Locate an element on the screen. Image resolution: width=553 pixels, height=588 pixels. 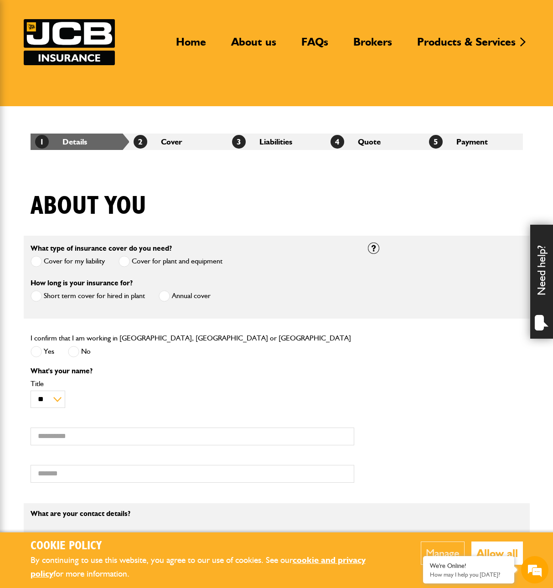
label: Cover for plant and equipment is located at coordinates (170, 261).